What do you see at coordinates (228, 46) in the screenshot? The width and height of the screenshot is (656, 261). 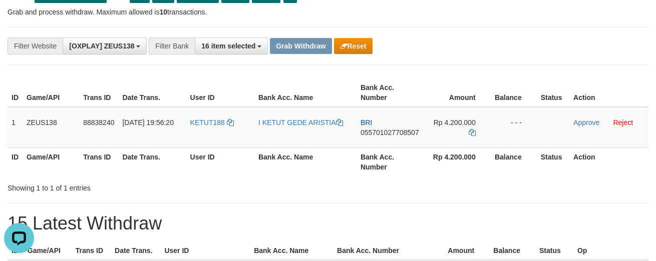 I see `span: 16 item selected` at bounding box center [228, 46].